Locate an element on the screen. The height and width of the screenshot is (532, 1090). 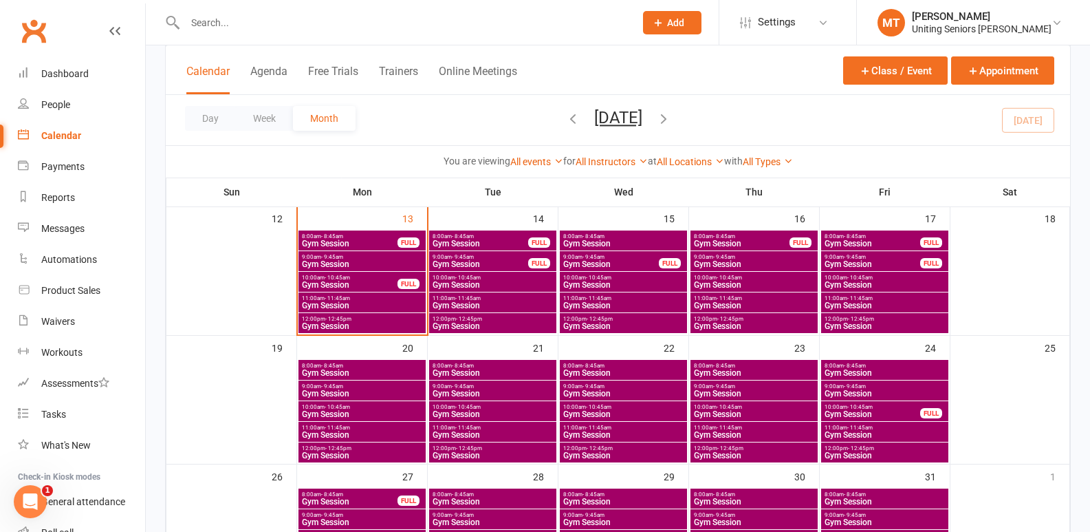
div: 27 is located at coordinates (415, 475).